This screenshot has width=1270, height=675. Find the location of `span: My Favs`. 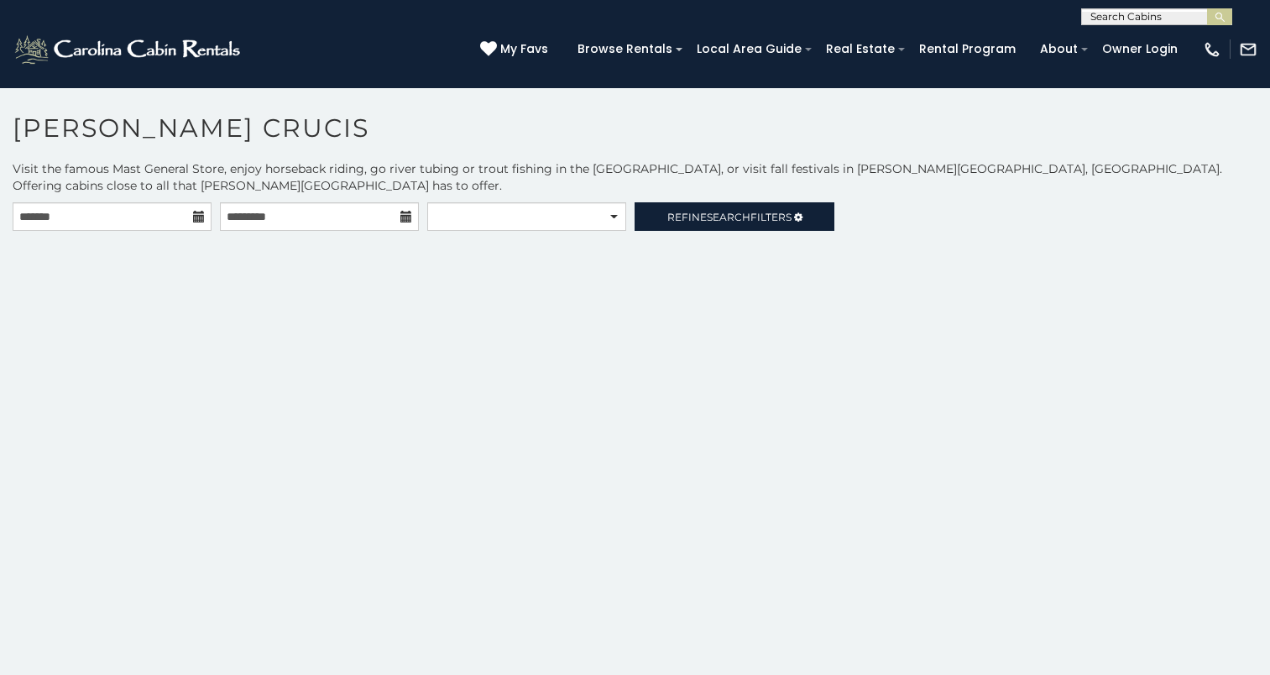

span: My Favs is located at coordinates (524, 49).